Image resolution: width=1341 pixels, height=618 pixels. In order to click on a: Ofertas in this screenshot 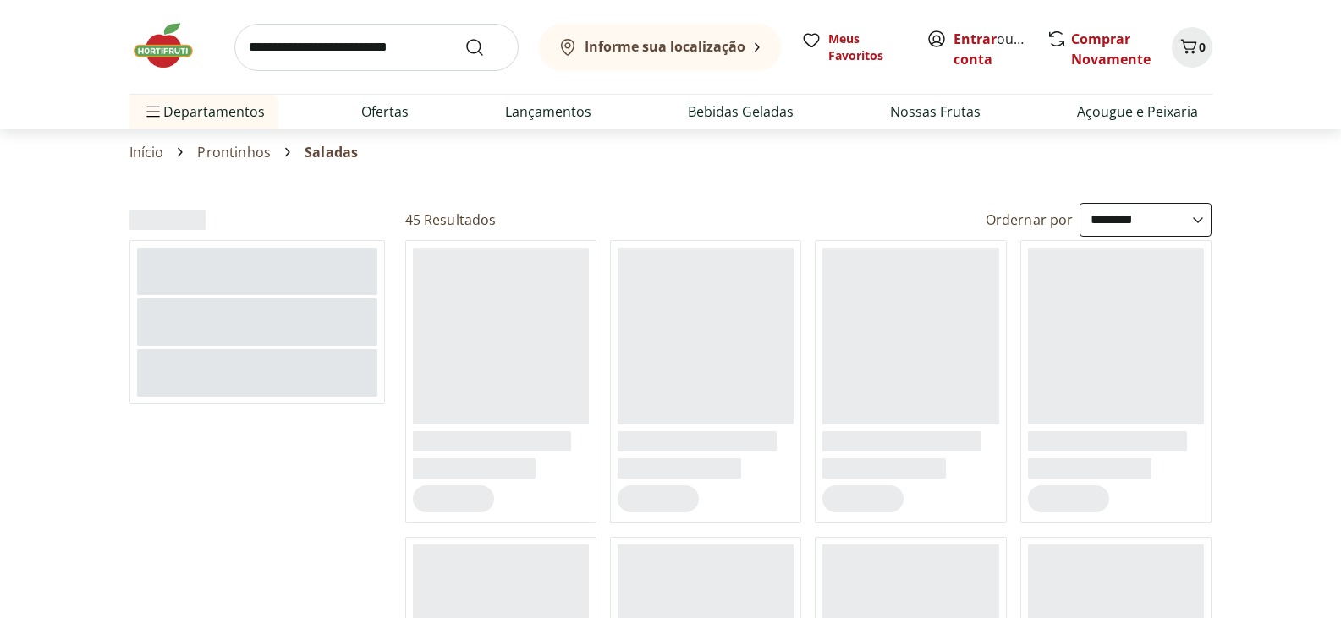, I will do `click(385, 112)`.